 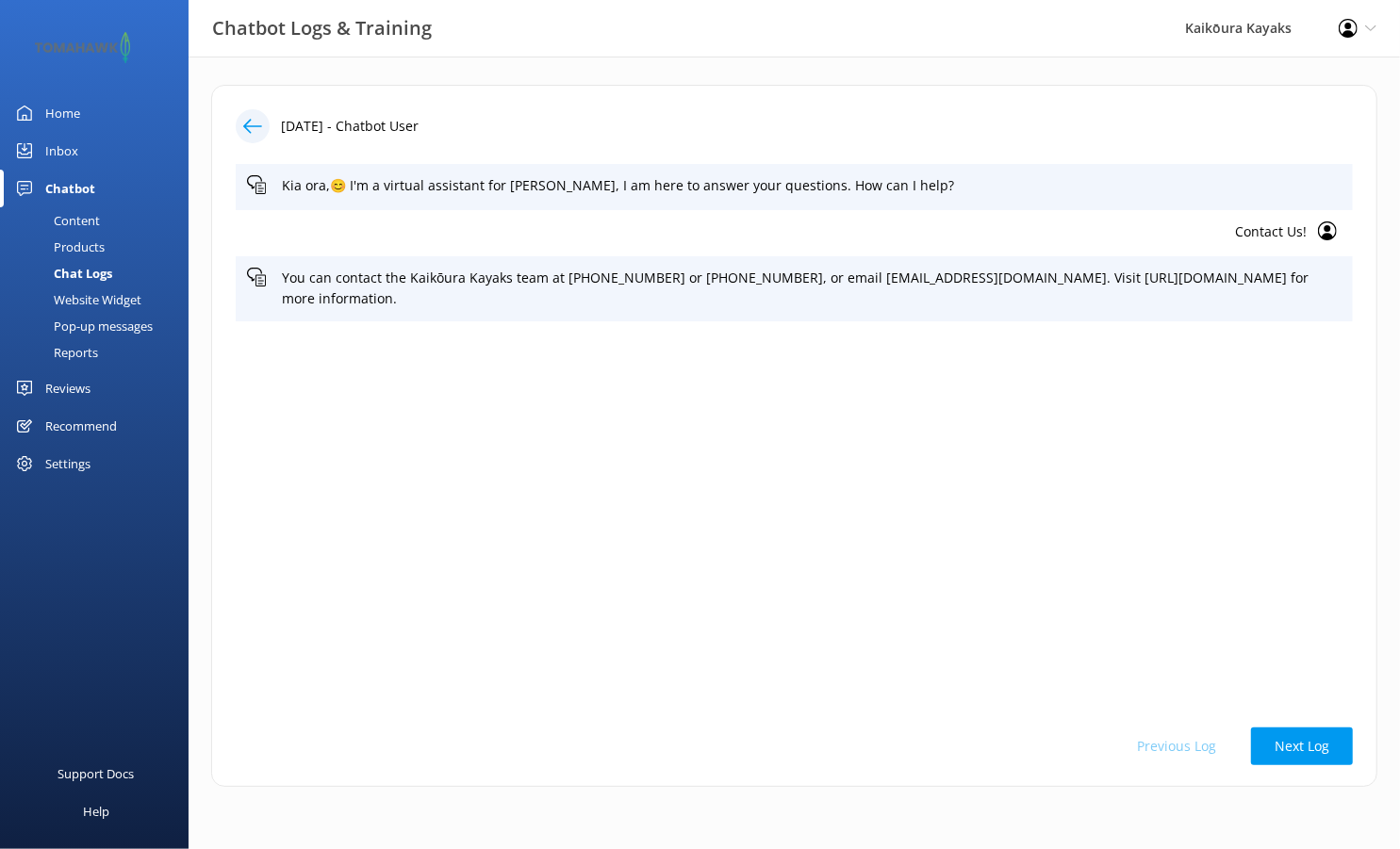 I want to click on div: Home, so click(x=62, y=113).